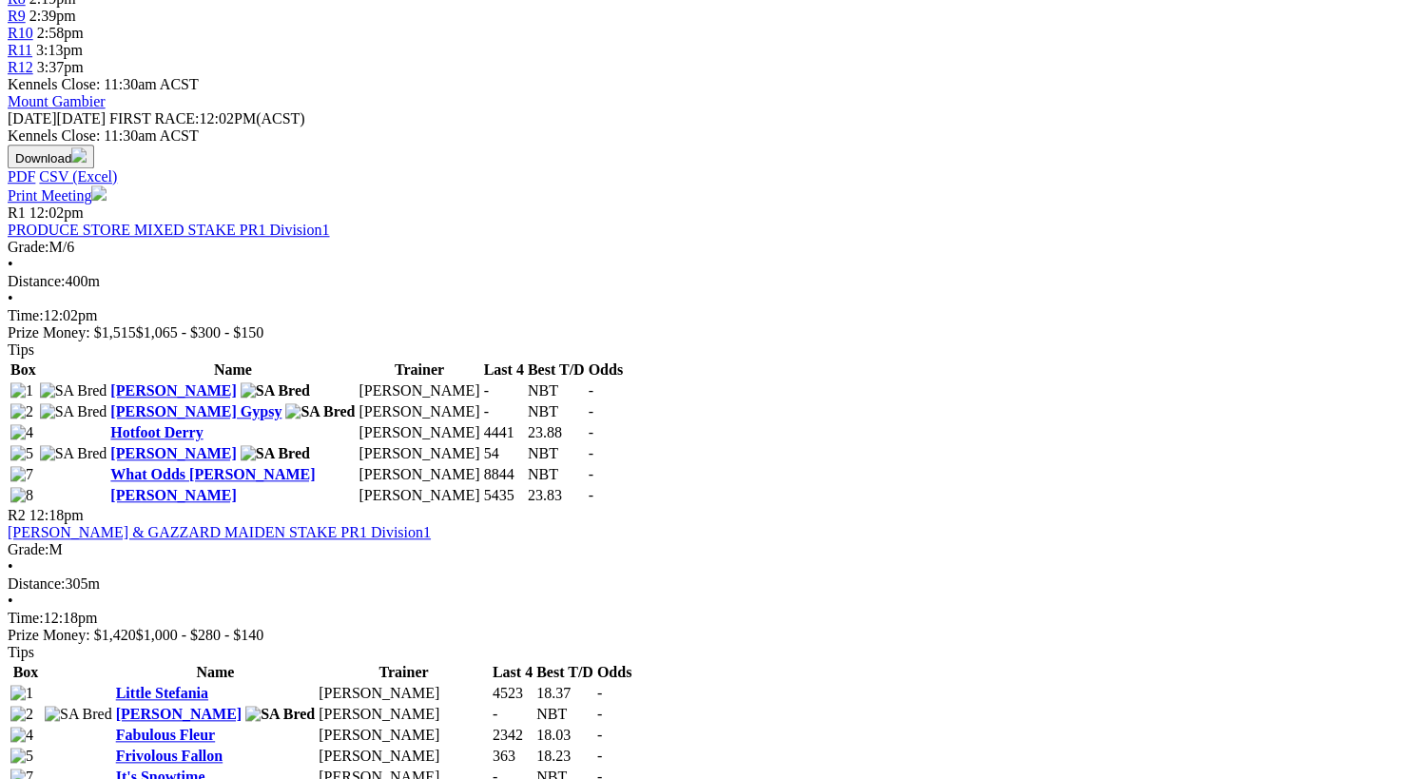 Image resolution: width=1416 pixels, height=779 pixels. What do you see at coordinates (565, 756) in the screenshot?
I see `td: 18.23` at bounding box center [565, 756].